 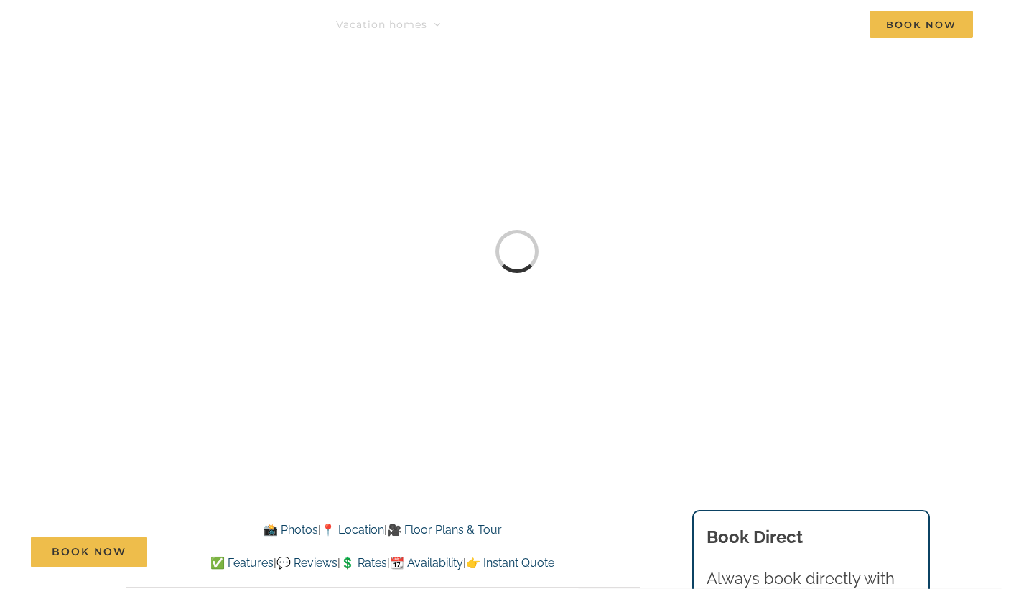 What do you see at coordinates (729, 24) in the screenshot?
I see `span: About` at bounding box center [729, 24].